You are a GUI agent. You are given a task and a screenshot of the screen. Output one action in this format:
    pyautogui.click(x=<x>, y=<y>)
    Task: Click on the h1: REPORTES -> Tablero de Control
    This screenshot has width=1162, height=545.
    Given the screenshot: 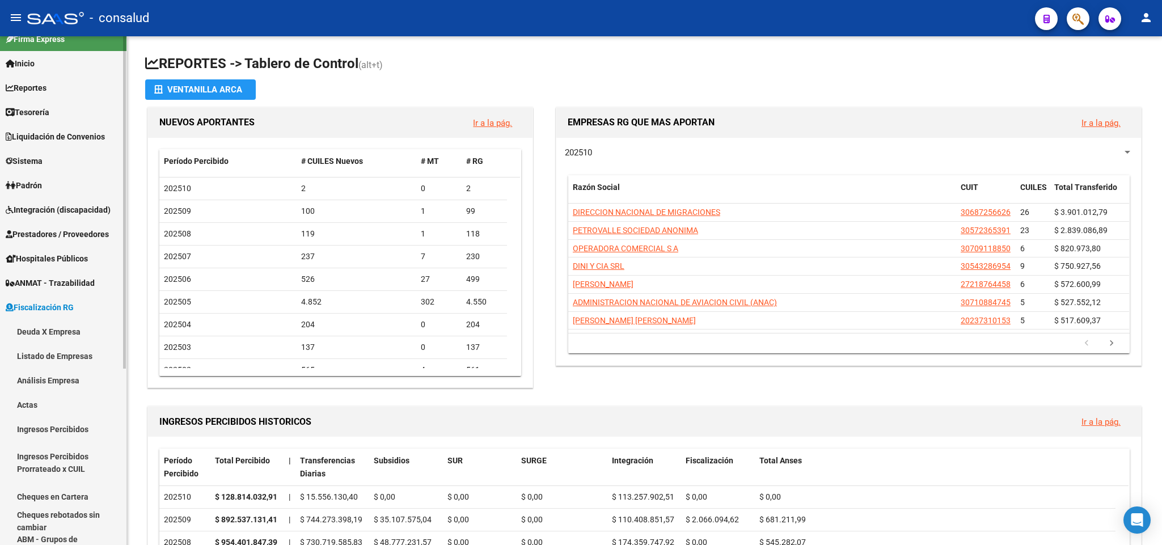 What is the action you would take?
    pyautogui.click(x=644, y=64)
    